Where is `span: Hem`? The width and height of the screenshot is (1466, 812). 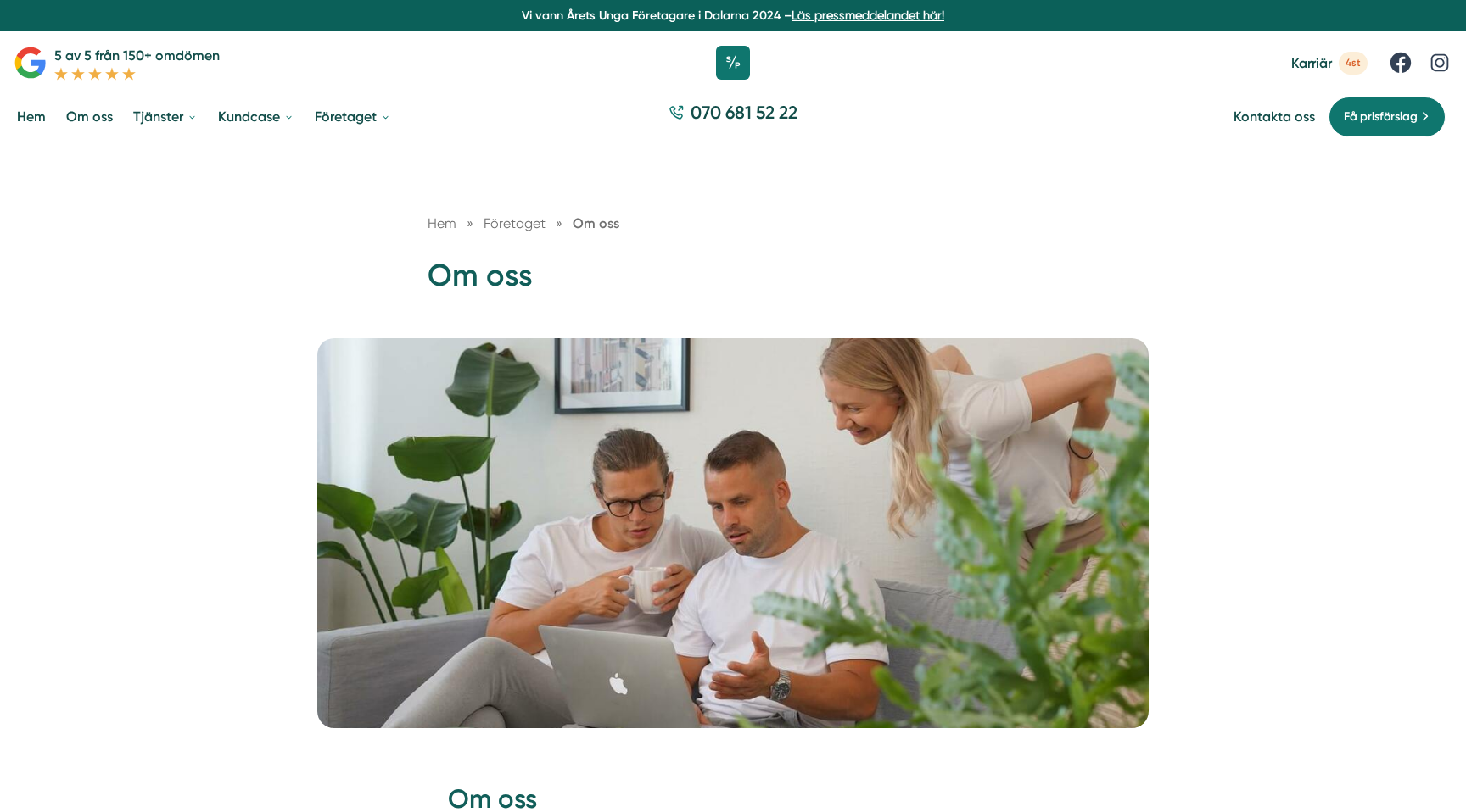
span: Hem is located at coordinates (442, 223).